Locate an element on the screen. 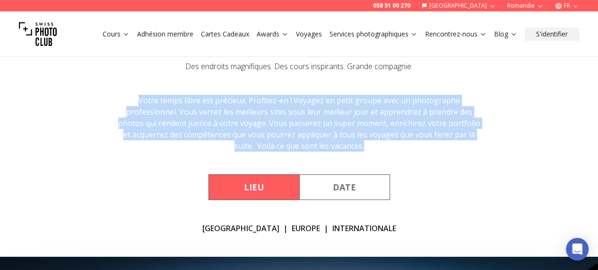 The width and height of the screenshot is (598, 270). button: S'identifier is located at coordinates (552, 34).